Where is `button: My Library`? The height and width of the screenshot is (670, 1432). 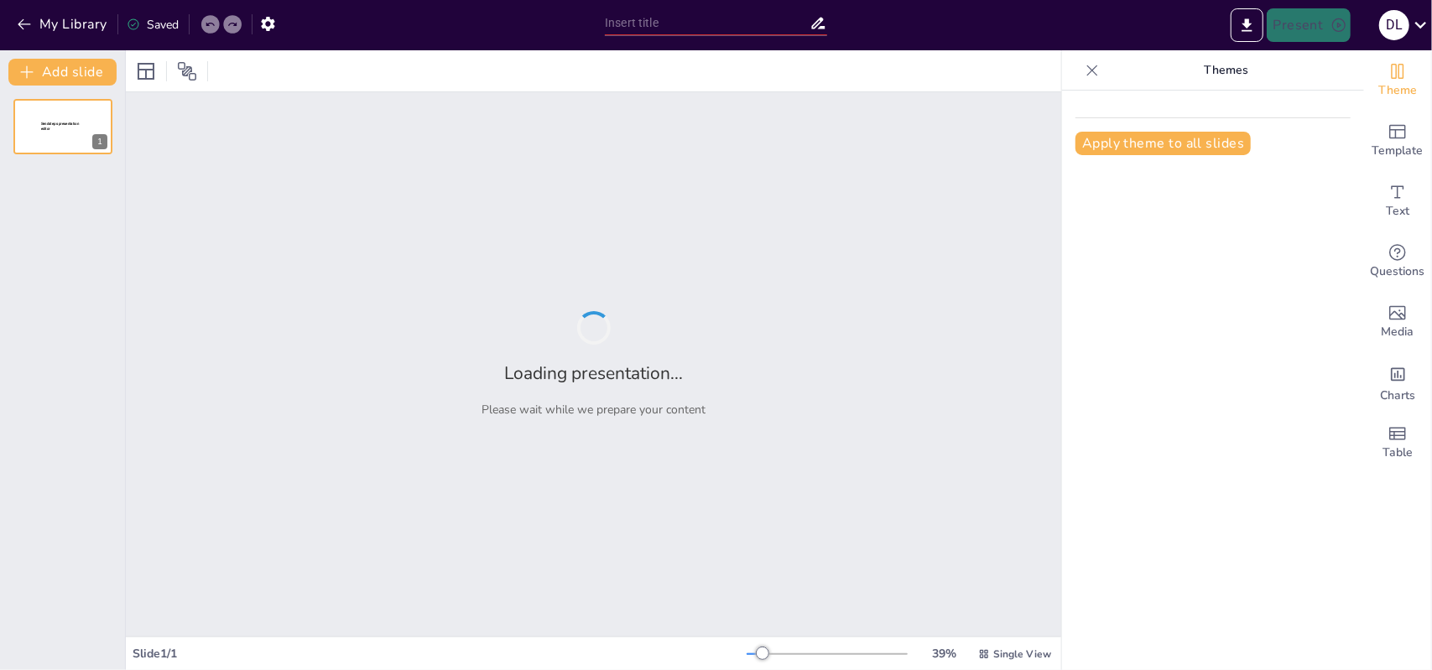
button: My Library is located at coordinates (63, 24).